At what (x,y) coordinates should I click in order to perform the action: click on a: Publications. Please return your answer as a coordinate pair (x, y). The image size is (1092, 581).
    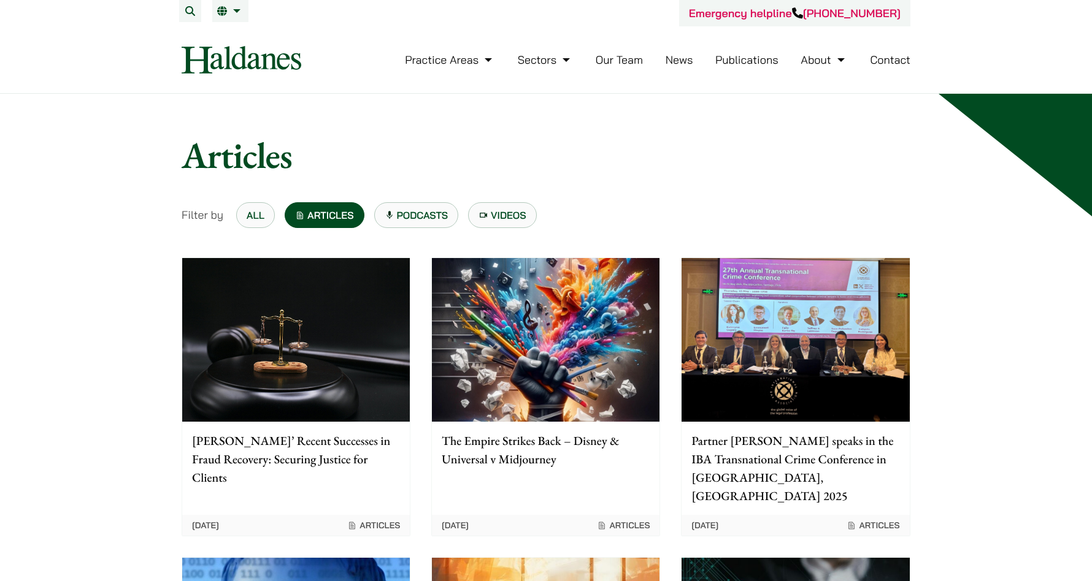
    Looking at the image, I should click on (746, 59).